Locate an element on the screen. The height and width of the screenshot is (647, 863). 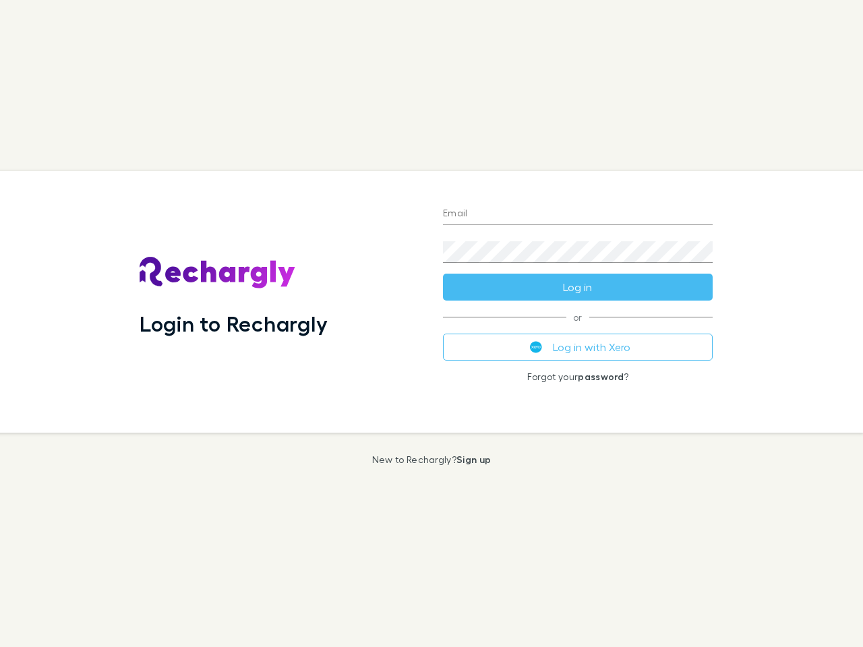
h1: Login to Rechargly is located at coordinates (233, 324).